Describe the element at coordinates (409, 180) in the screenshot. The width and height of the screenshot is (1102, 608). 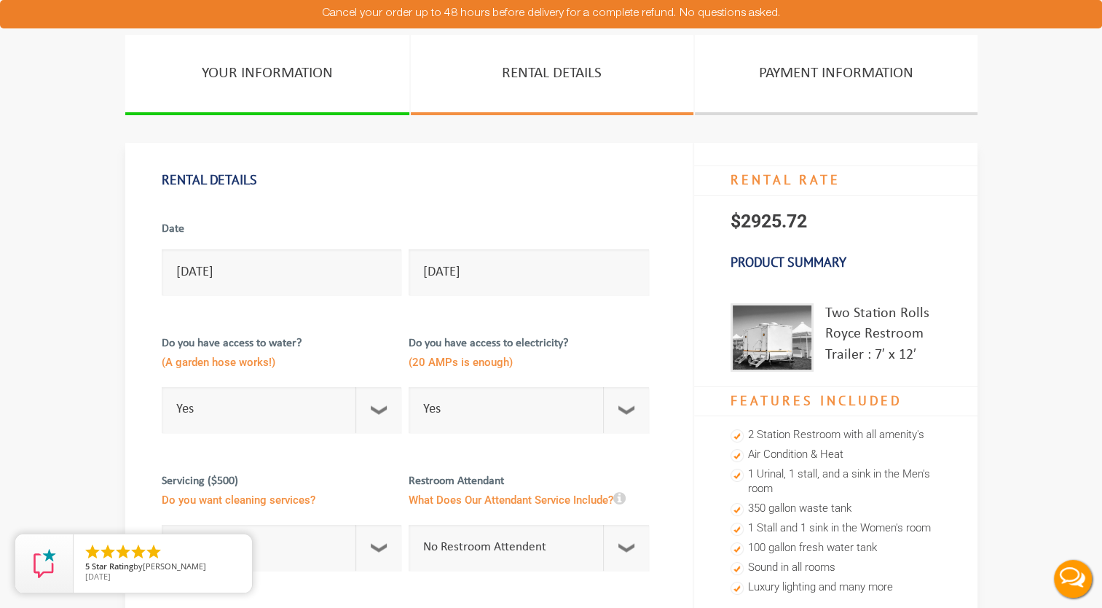
I see `h1: Rental Details` at that location.